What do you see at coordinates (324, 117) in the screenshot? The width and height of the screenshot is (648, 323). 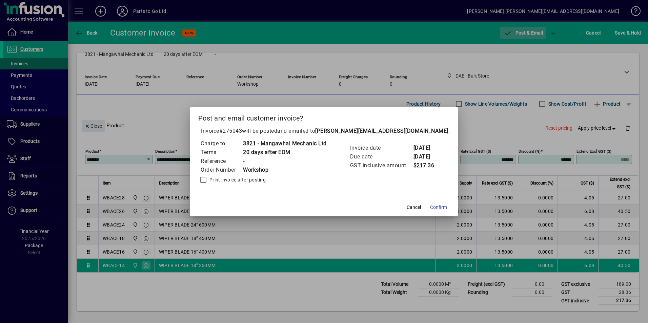 I see `h2: Post and email customer invoice?` at bounding box center [324, 117].